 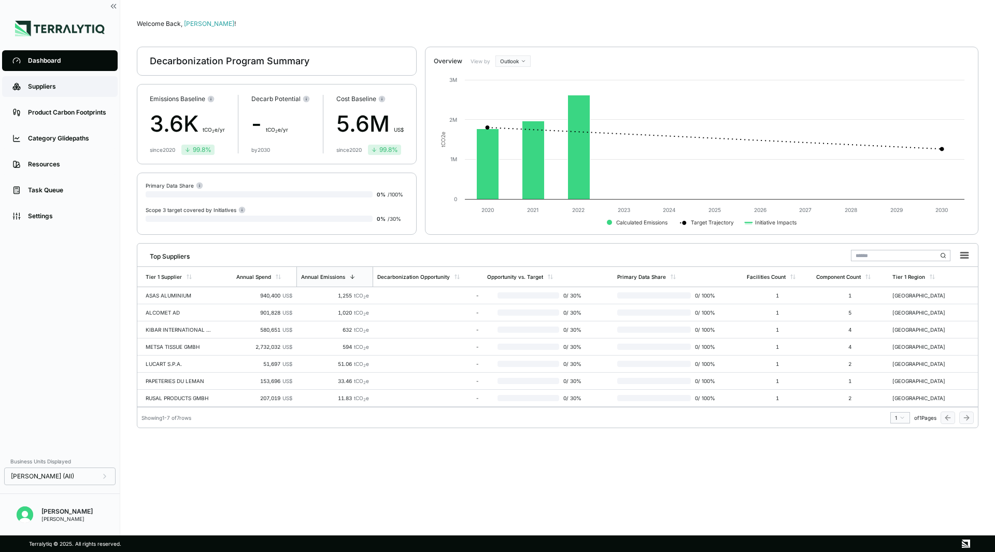 What do you see at coordinates (60, 461) in the screenshot?
I see `div: Business Units Displayed` at bounding box center [60, 461].